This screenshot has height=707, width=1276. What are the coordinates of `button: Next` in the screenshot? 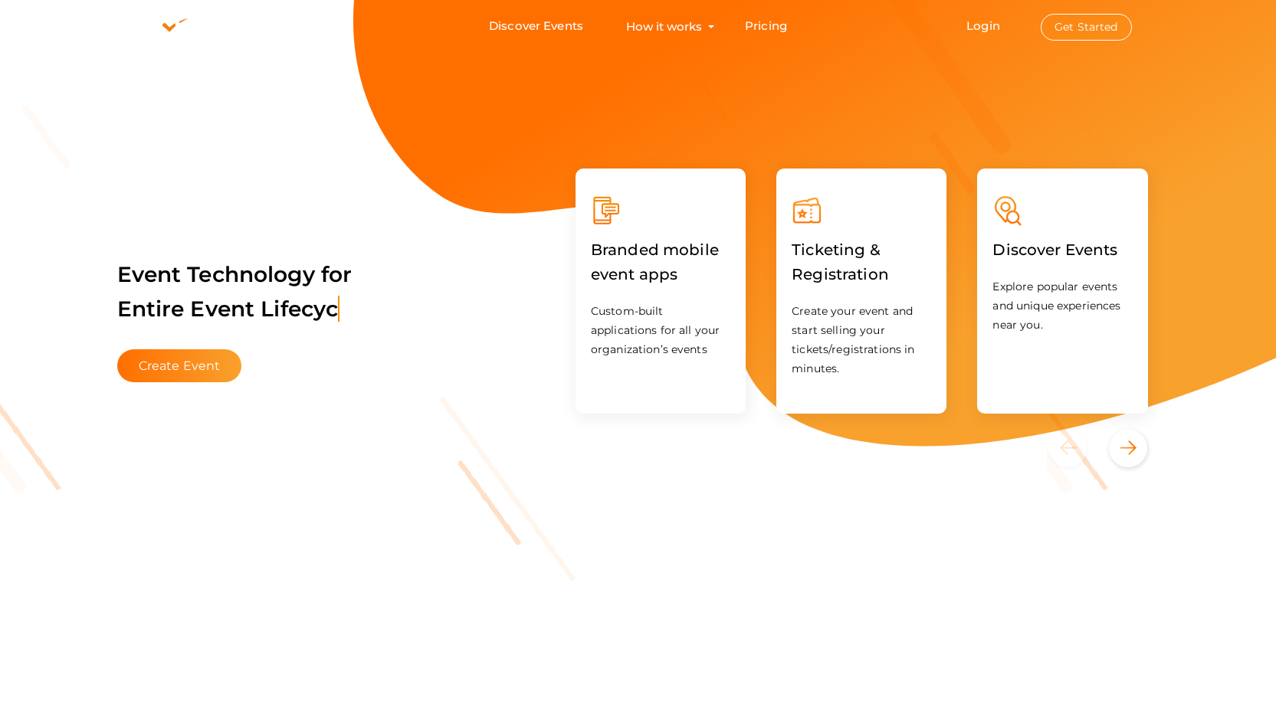 It's located at (1128, 448).